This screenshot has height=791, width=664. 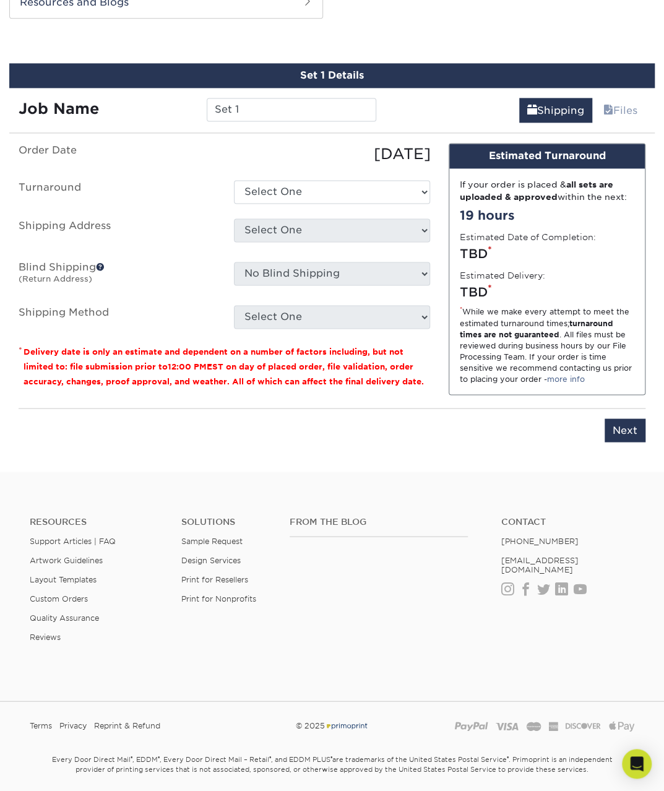 I want to click on h4: Resources, so click(x=96, y=521).